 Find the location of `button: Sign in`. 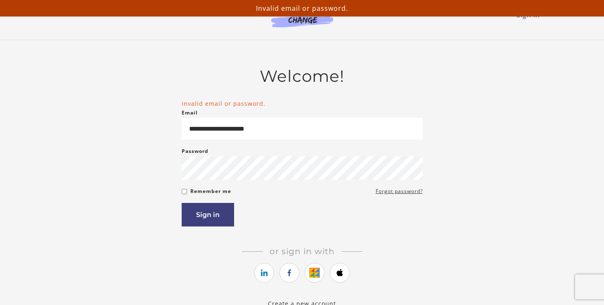

button: Sign in is located at coordinates (208, 214).